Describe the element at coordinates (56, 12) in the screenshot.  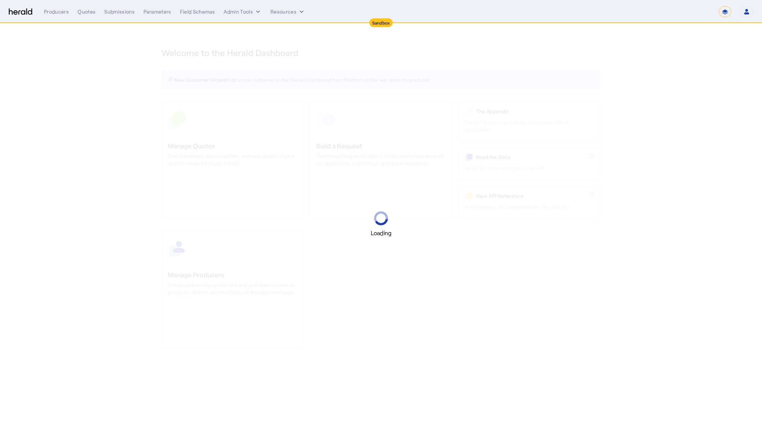
I see `div: Producers` at that location.